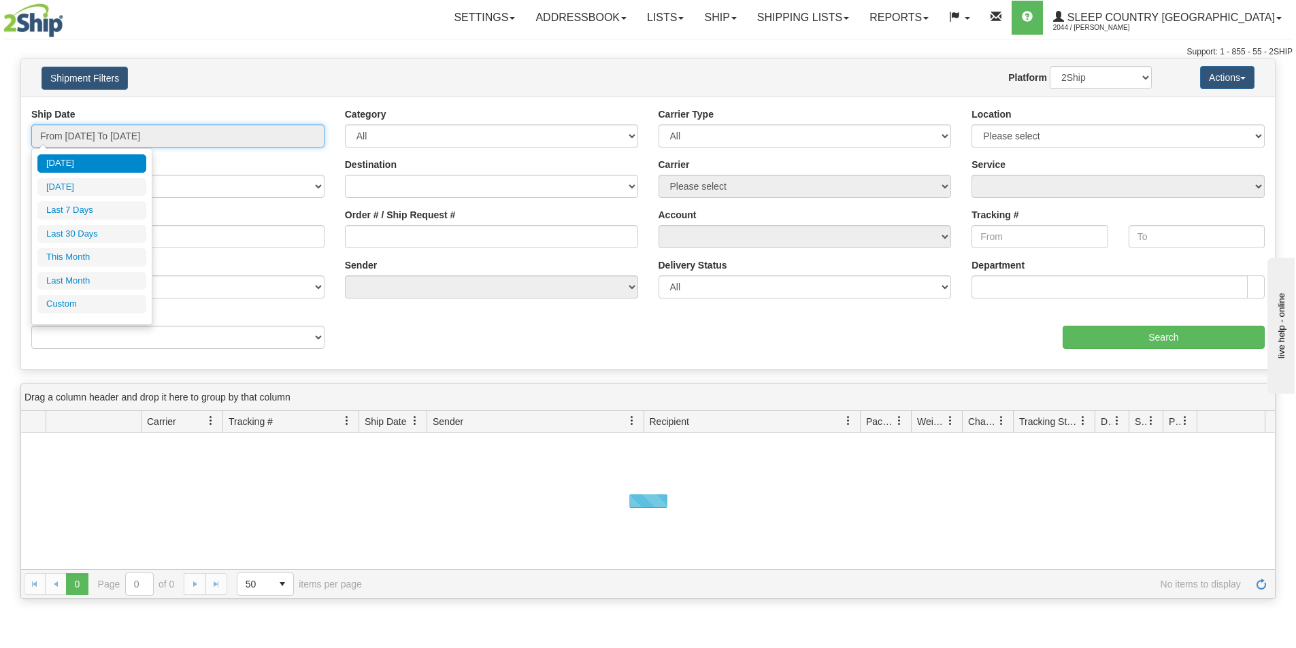 This screenshot has height=648, width=1296. What do you see at coordinates (669, 422) in the screenshot?
I see `span: Recipient` at bounding box center [669, 422].